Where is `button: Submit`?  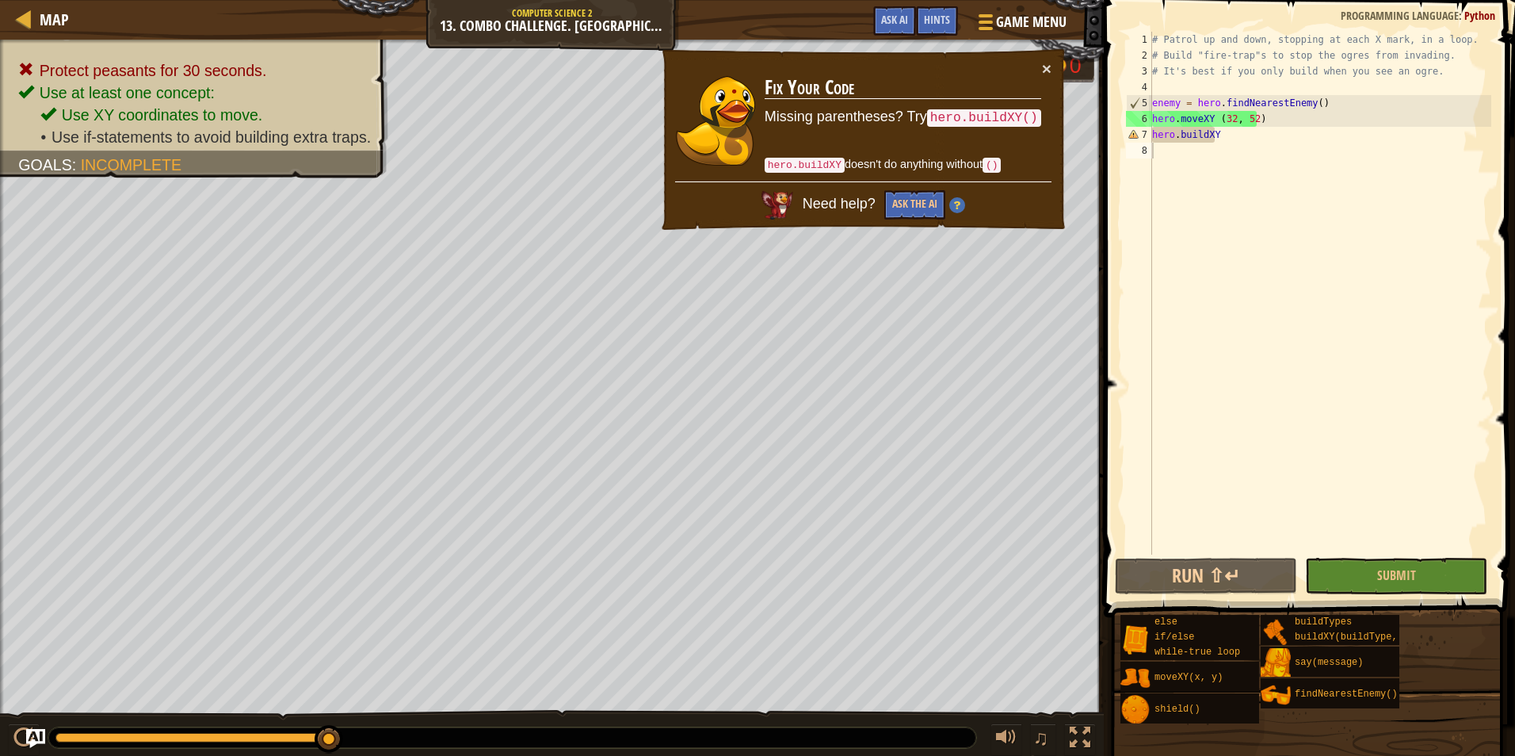
button: Submit is located at coordinates (1396, 576).